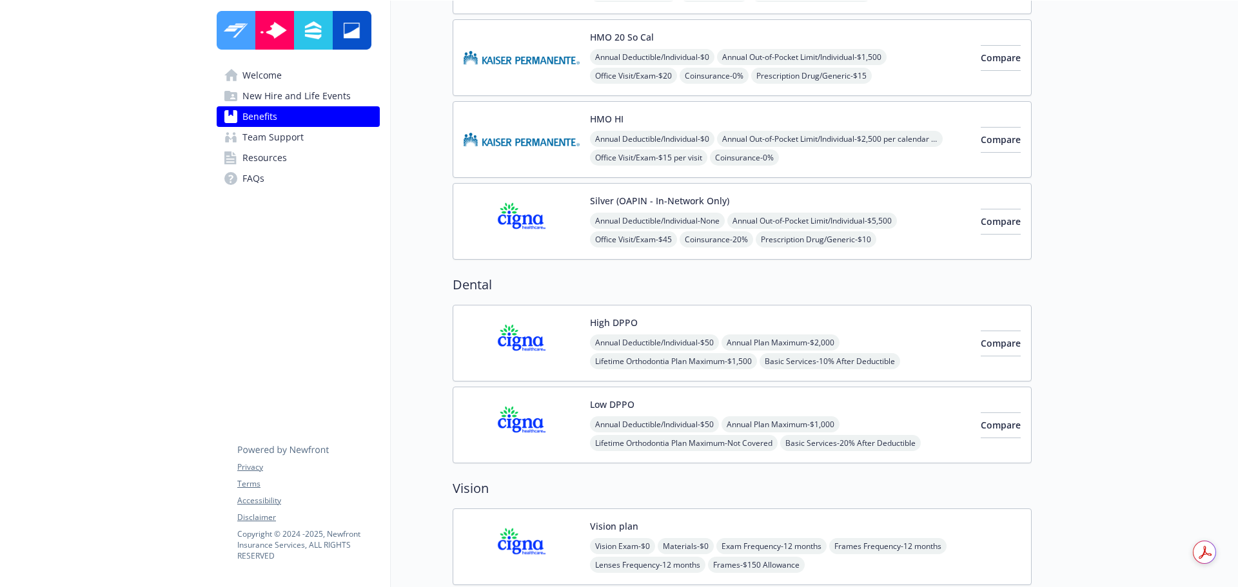 This screenshot has height=587, width=1238. Describe the element at coordinates (308, 468) in the screenshot. I see `a: Privacy` at that location.